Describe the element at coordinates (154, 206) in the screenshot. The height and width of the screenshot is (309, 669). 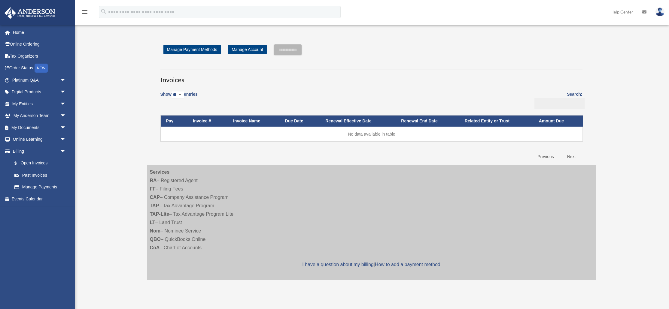
I see `strong: TAP` at that location.